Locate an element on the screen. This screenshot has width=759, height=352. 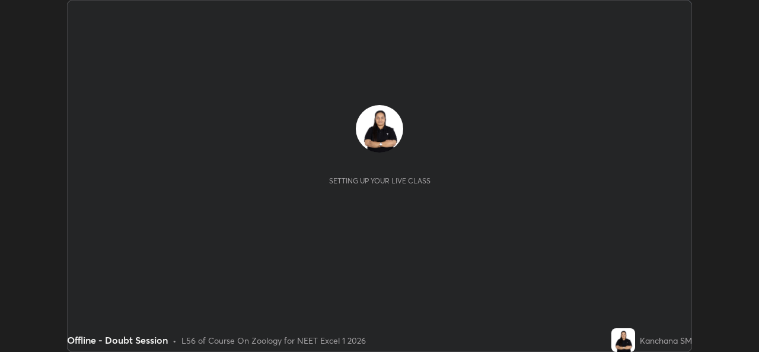
div: L56 of Course On Zoology for NEET Excel 1 2026 is located at coordinates (273, 340).